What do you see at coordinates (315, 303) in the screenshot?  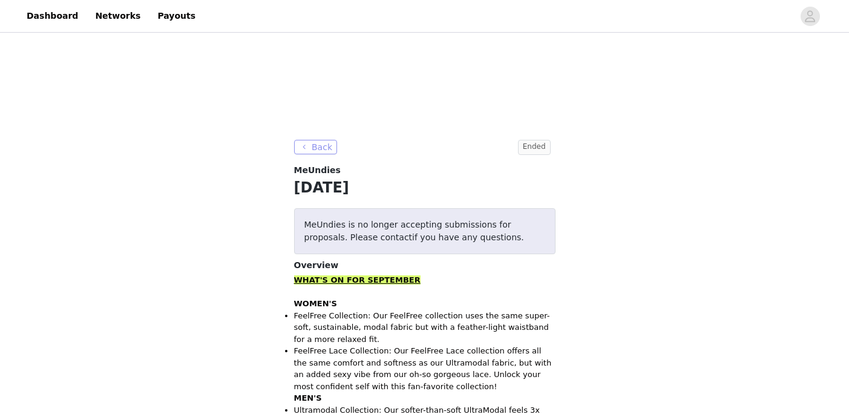 I see `strong: WOMEN'S` at bounding box center [315, 303].